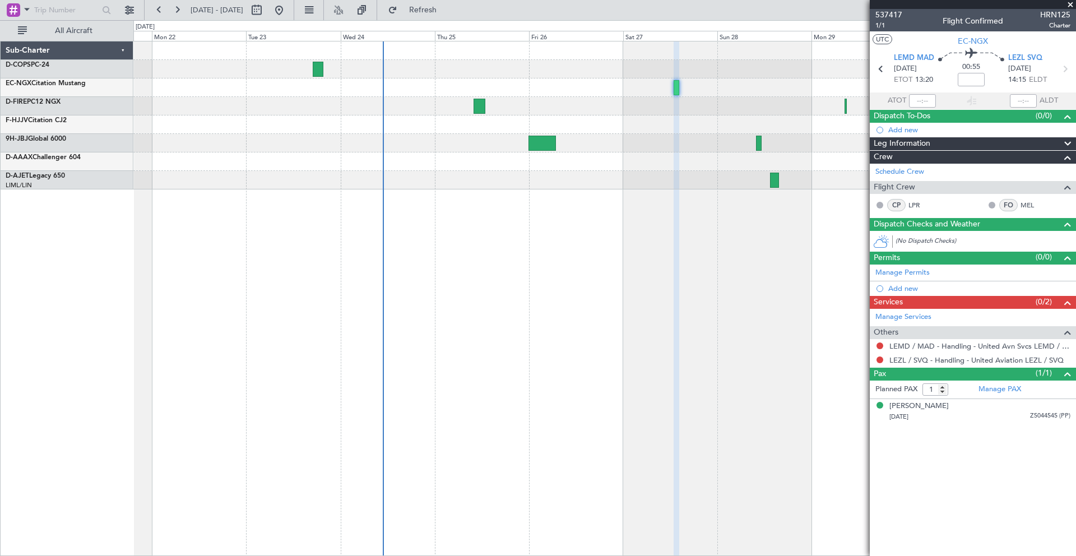  Describe the element at coordinates (17, 176) in the screenshot. I see `span: D-AJET` at that location.